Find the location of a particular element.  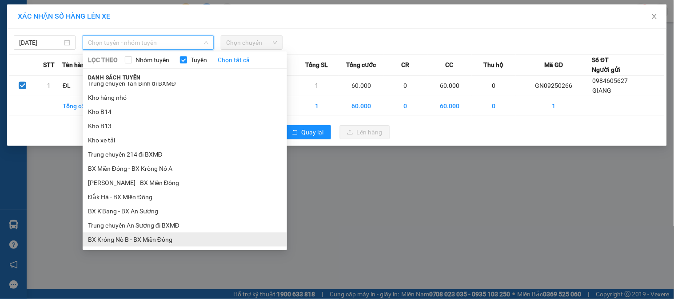

li: Kho xe tải is located at coordinates (185, 140).